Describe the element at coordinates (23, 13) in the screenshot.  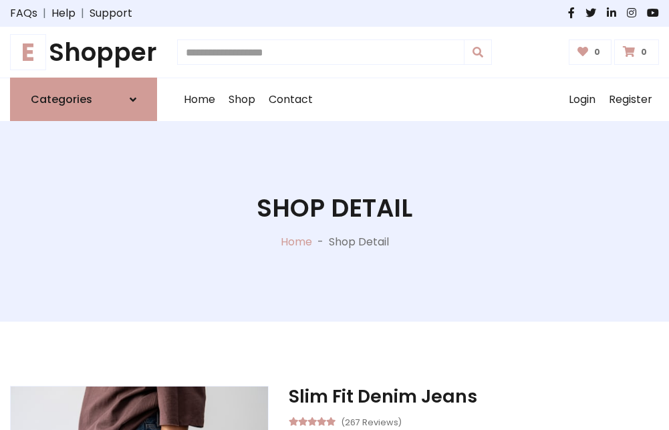
I see `a: FAQs` at that location.